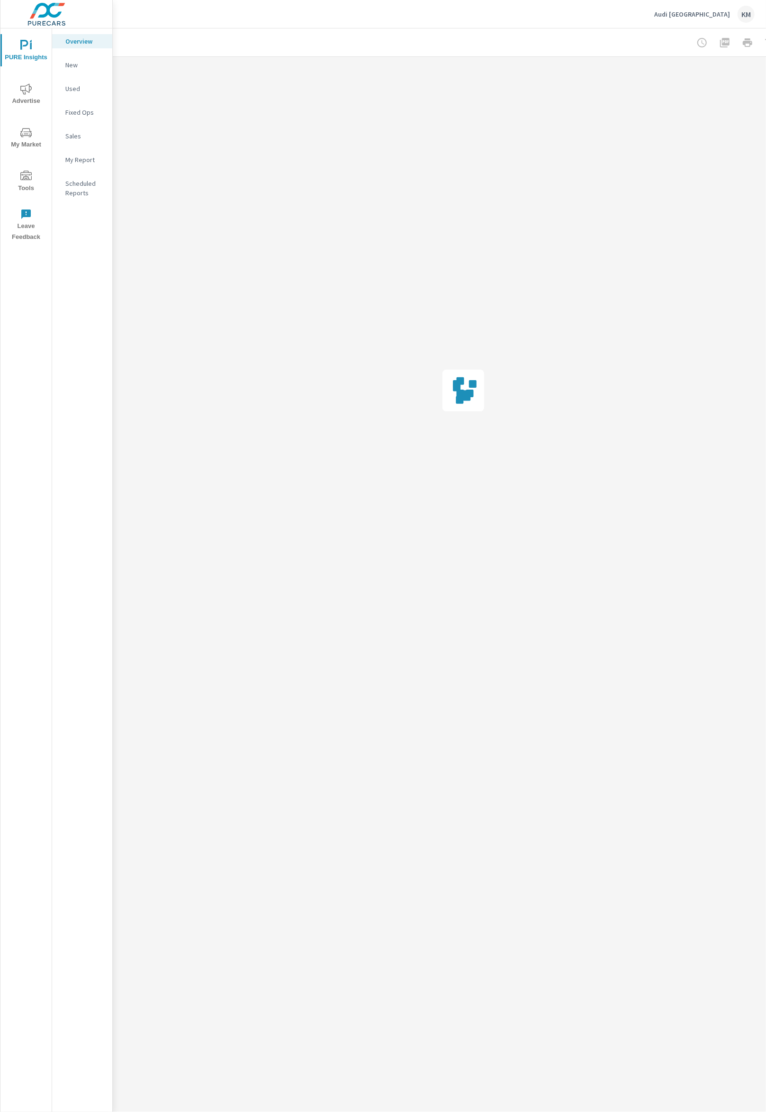 This screenshot has height=1112, width=766. What do you see at coordinates (26, 137) in the screenshot?
I see `div: nav menu` at bounding box center [26, 137].